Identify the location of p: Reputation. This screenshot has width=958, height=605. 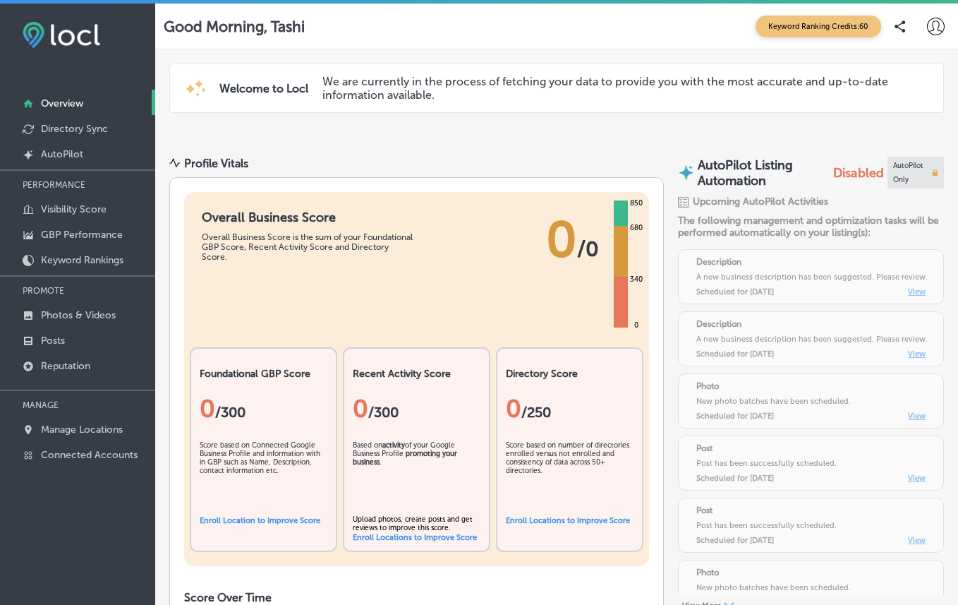
(66, 365).